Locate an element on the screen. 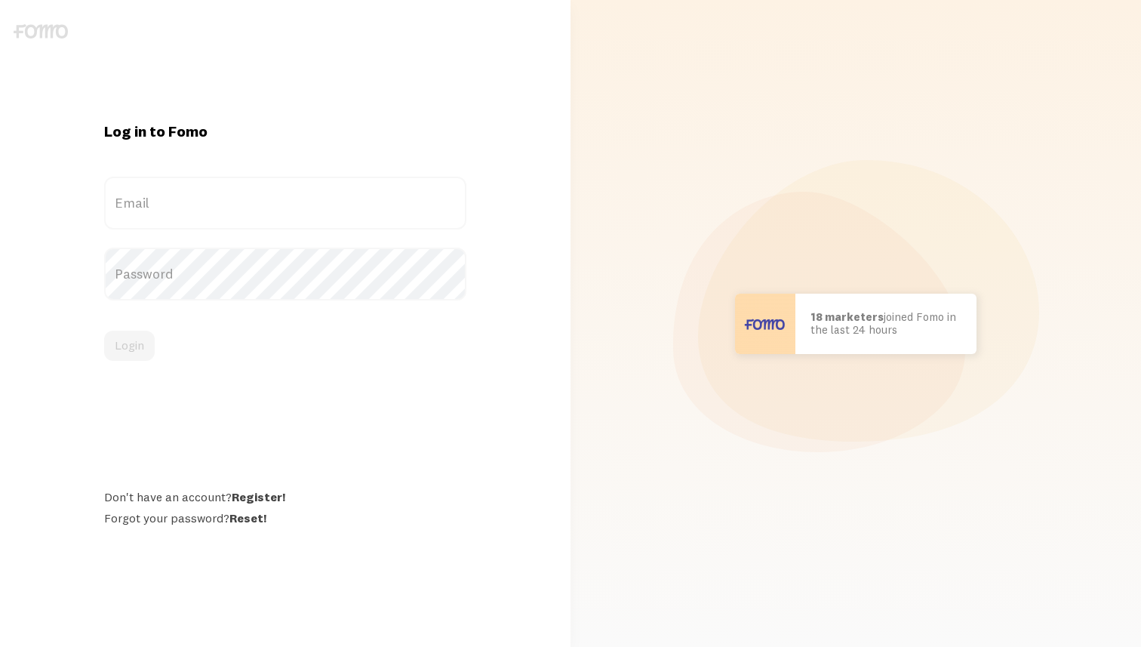  a: Reset! is located at coordinates (248, 518).